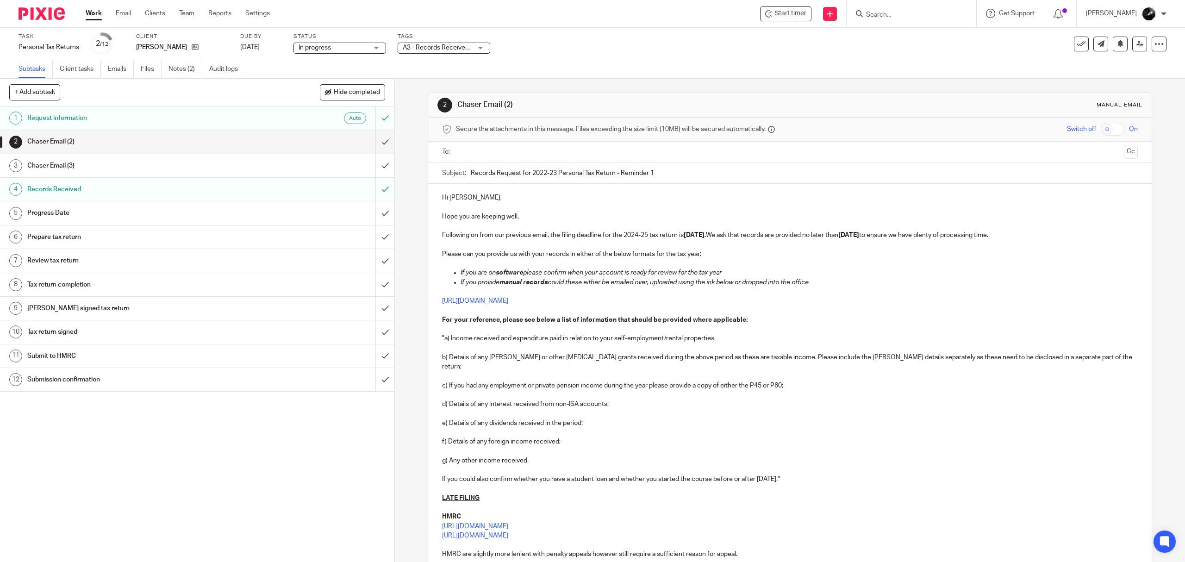  Describe the element at coordinates (16, 237) in the screenshot. I see `div: 6` at that location.